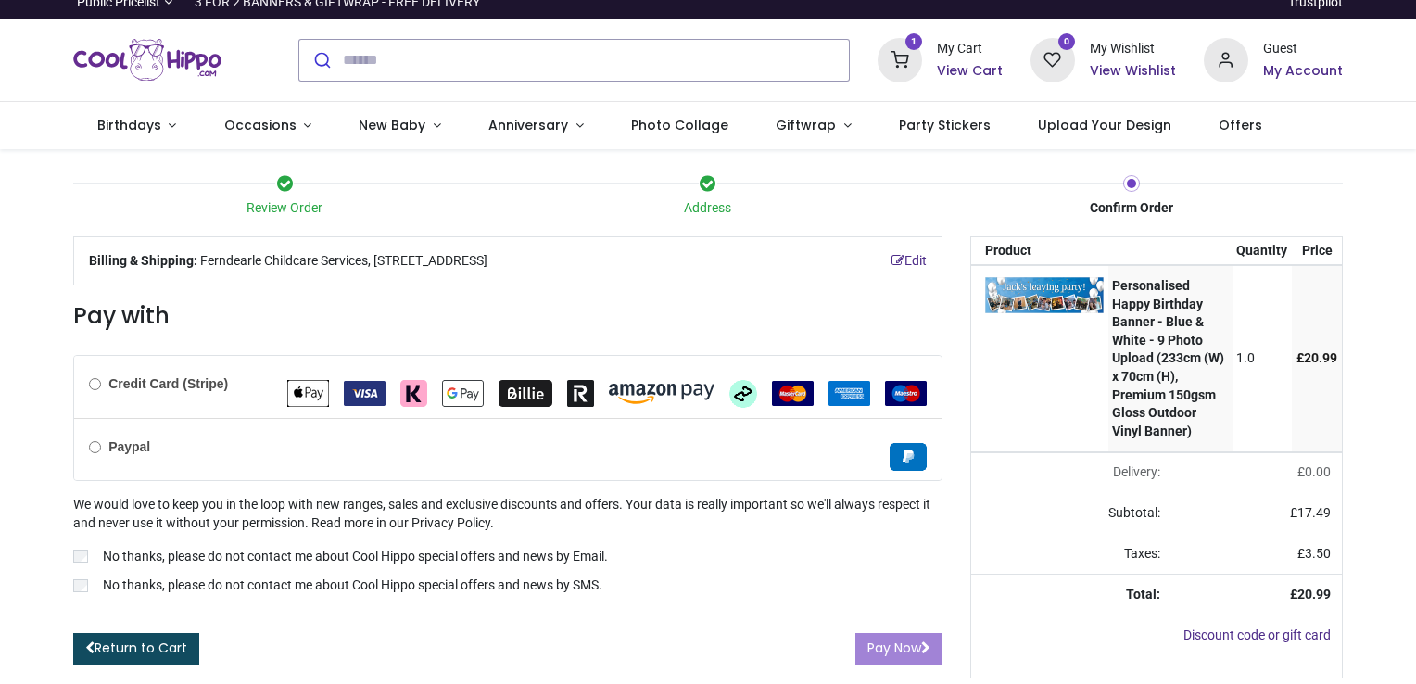 The image size is (1416, 684). Describe the element at coordinates (392, 125) in the screenshot. I see `span: New Baby` at that location.